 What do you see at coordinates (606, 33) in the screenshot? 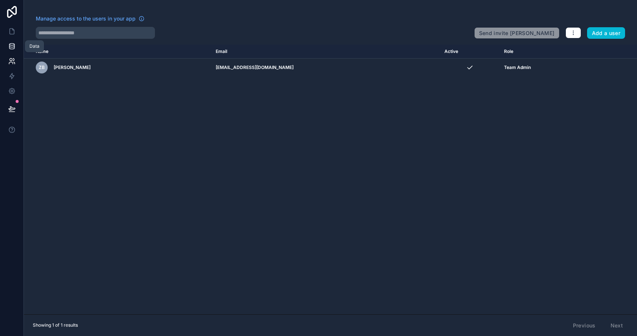
I see `a: Add a user` at bounding box center [606, 33].